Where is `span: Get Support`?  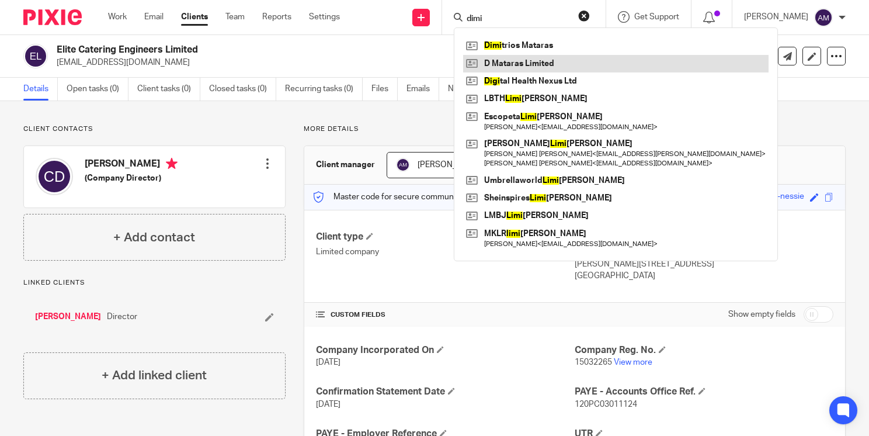 span: Get Support is located at coordinates (656, 17).